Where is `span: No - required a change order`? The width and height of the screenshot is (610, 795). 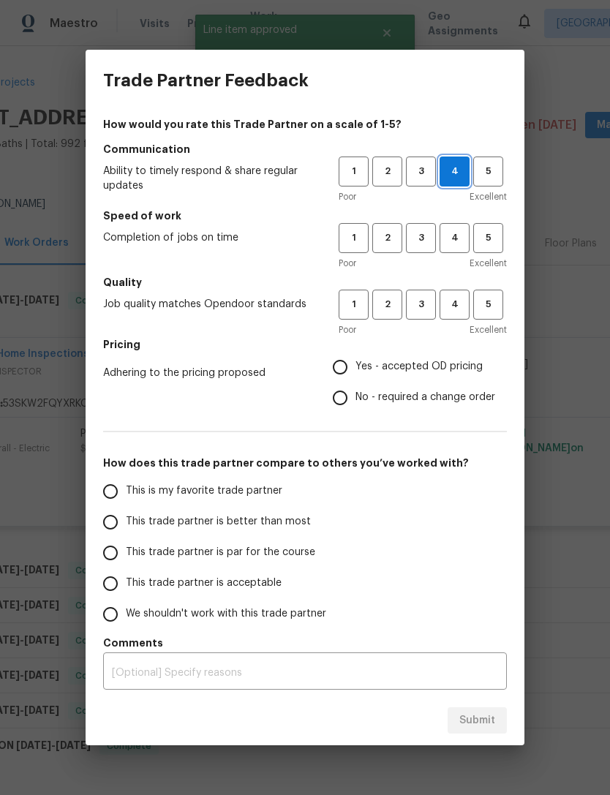
span: No - required a change order is located at coordinates (425, 397).